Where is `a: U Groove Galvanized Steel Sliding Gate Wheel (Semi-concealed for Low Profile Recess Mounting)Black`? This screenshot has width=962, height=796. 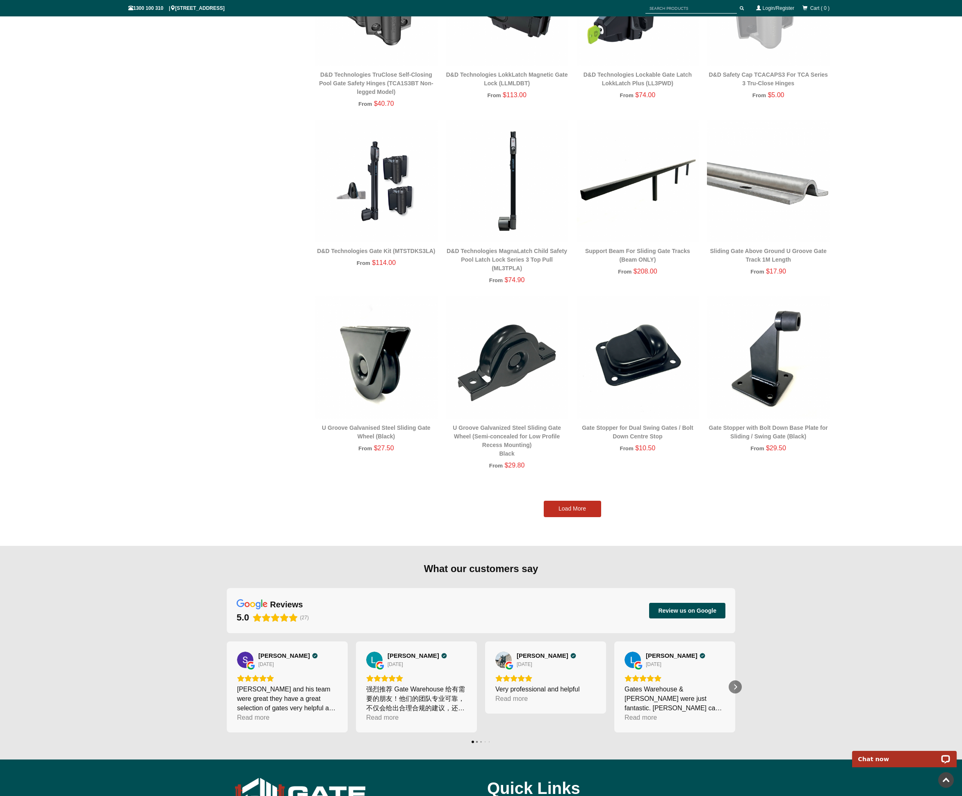 a: U Groove Galvanized Steel Sliding Gate Wheel (Semi-concealed for Low Profile Recess Mounting)Black is located at coordinates (507, 440).